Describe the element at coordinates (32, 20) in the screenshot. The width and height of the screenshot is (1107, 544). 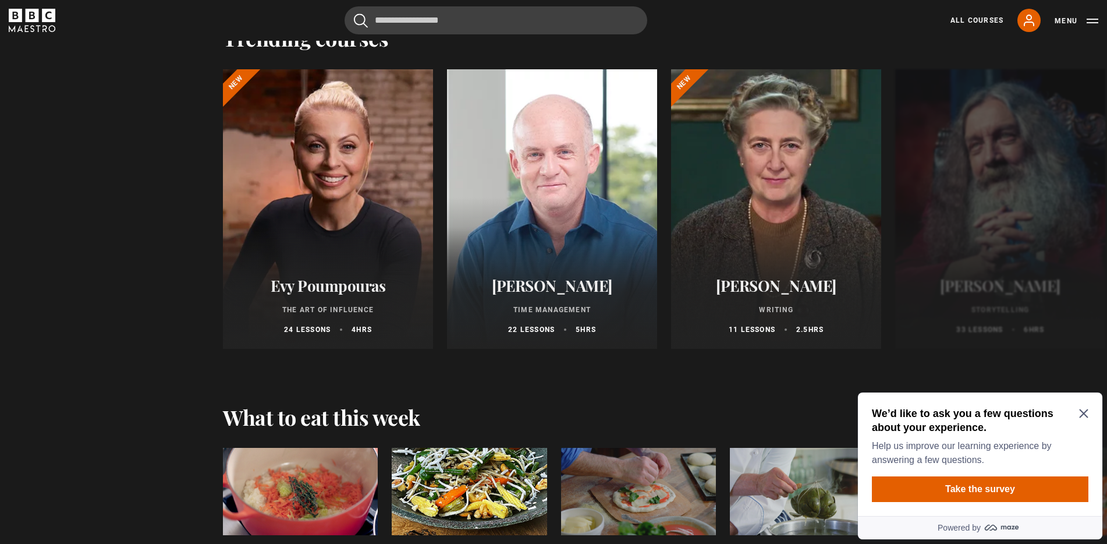
I see `svg: BBC Maestro` at that location.